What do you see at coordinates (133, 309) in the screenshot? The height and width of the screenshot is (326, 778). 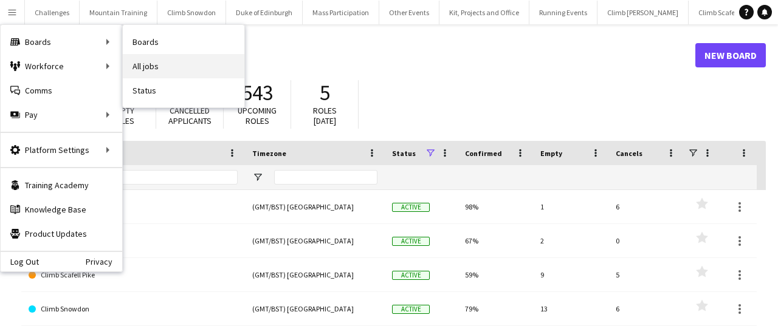 I see `a: Climb Snowdon` at bounding box center [133, 309].